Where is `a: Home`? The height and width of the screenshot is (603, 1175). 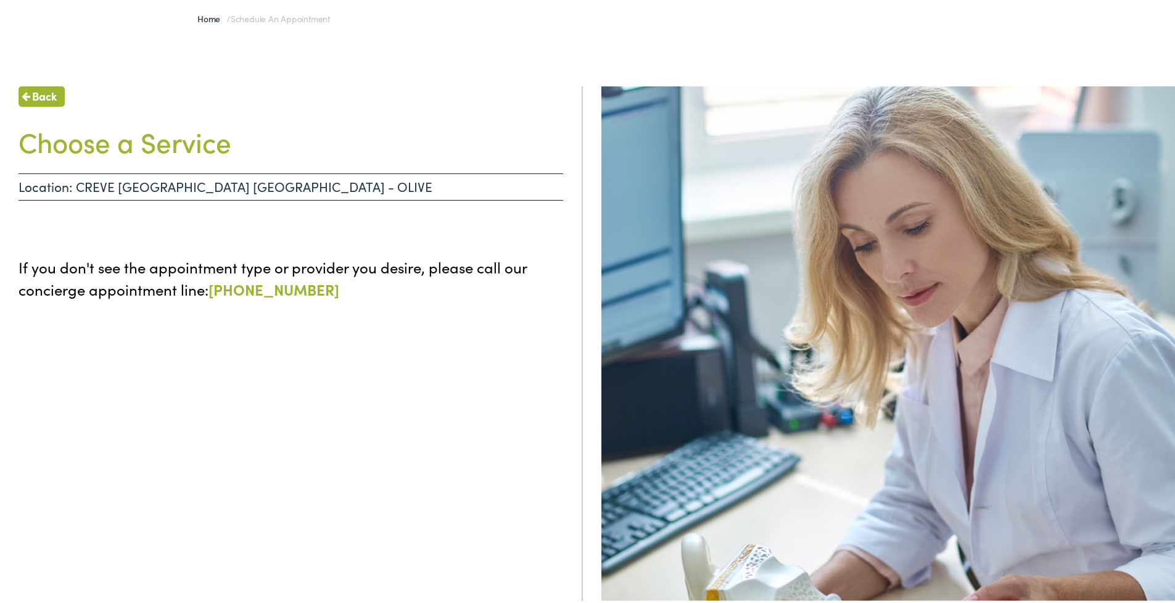 a: Home is located at coordinates (212, 16).